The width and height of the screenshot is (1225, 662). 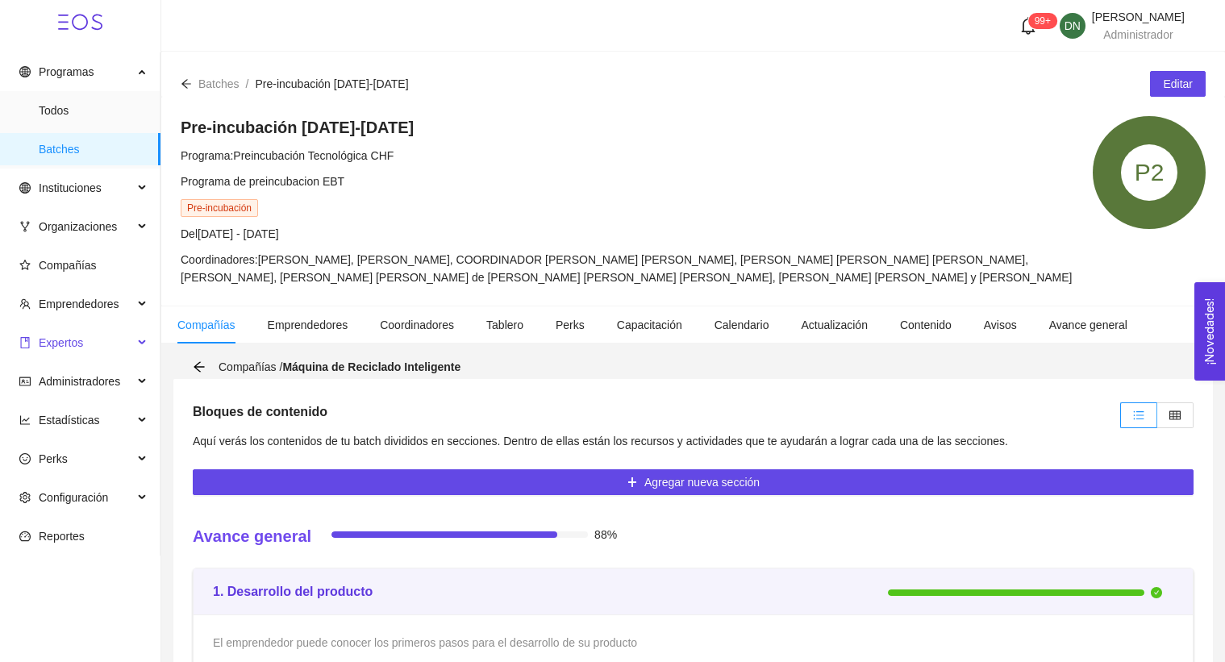 I want to click on span: unordered-list, so click(x=1139, y=415).